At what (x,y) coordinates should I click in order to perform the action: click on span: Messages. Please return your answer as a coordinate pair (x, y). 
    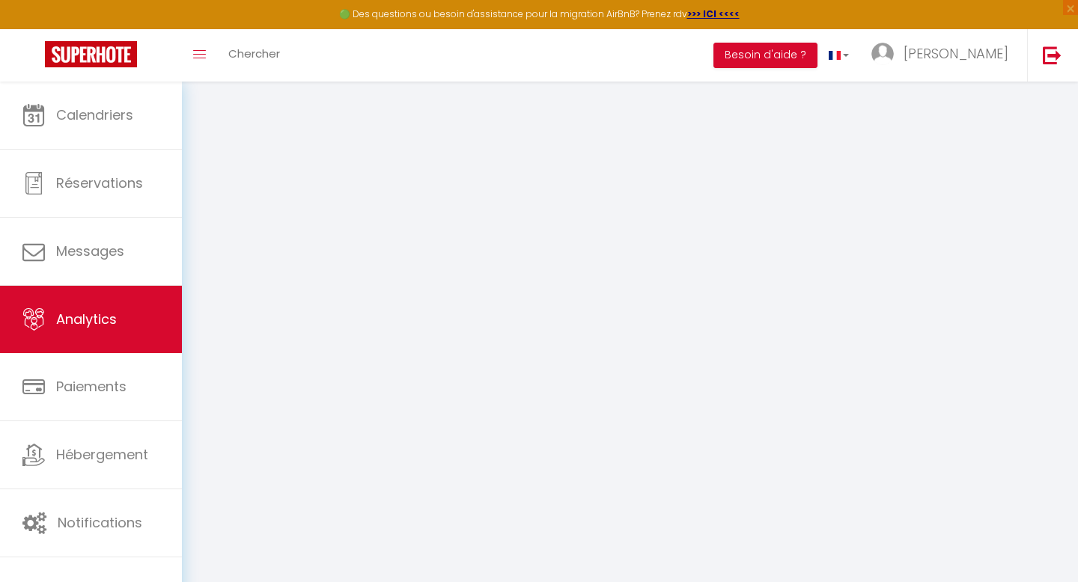
    Looking at the image, I should click on (90, 251).